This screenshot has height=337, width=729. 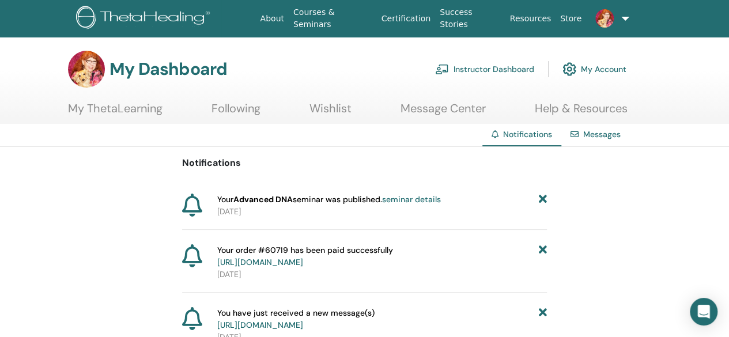 I want to click on span: You have just received a new message(s), so click(x=295, y=319).